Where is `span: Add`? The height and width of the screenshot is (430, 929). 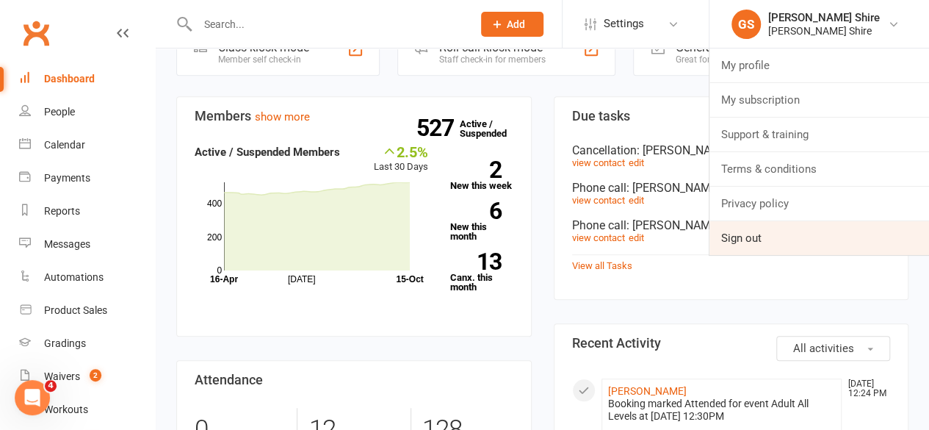 span: Add is located at coordinates (515, 24).